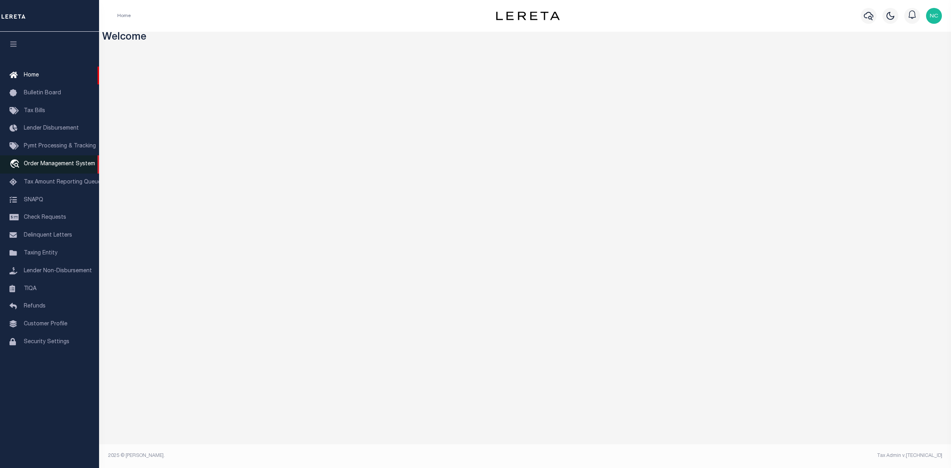 This screenshot has width=951, height=468. I want to click on h3: Welcome, so click(525, 38).